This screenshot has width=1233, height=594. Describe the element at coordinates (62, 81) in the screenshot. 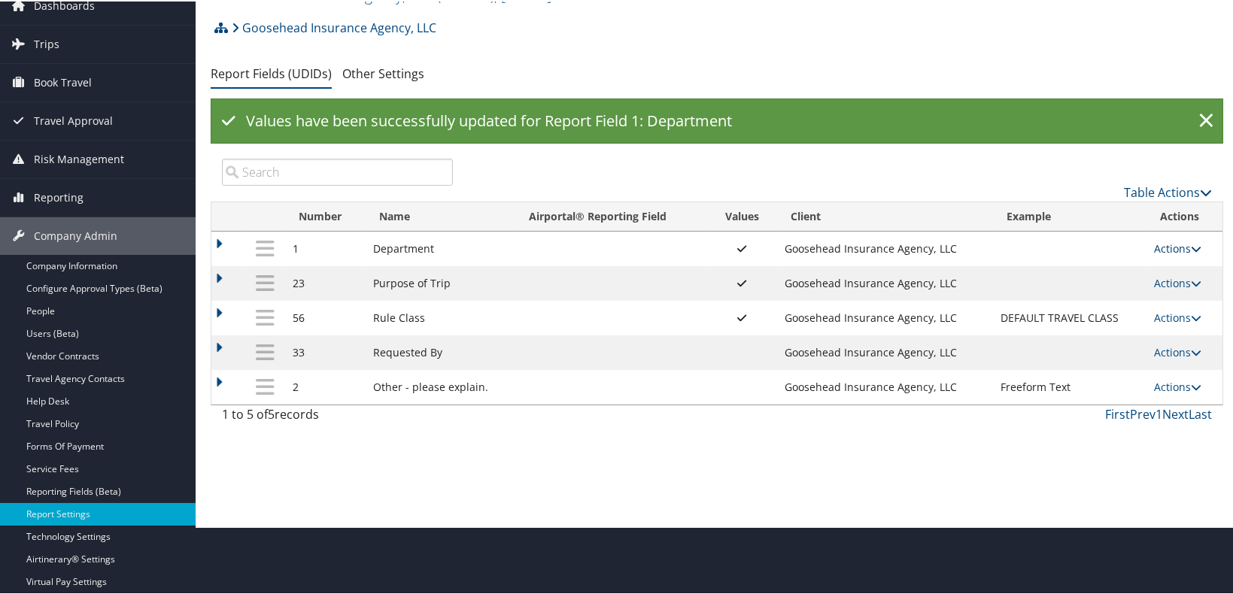

I see `span: Book Travel` at that location.